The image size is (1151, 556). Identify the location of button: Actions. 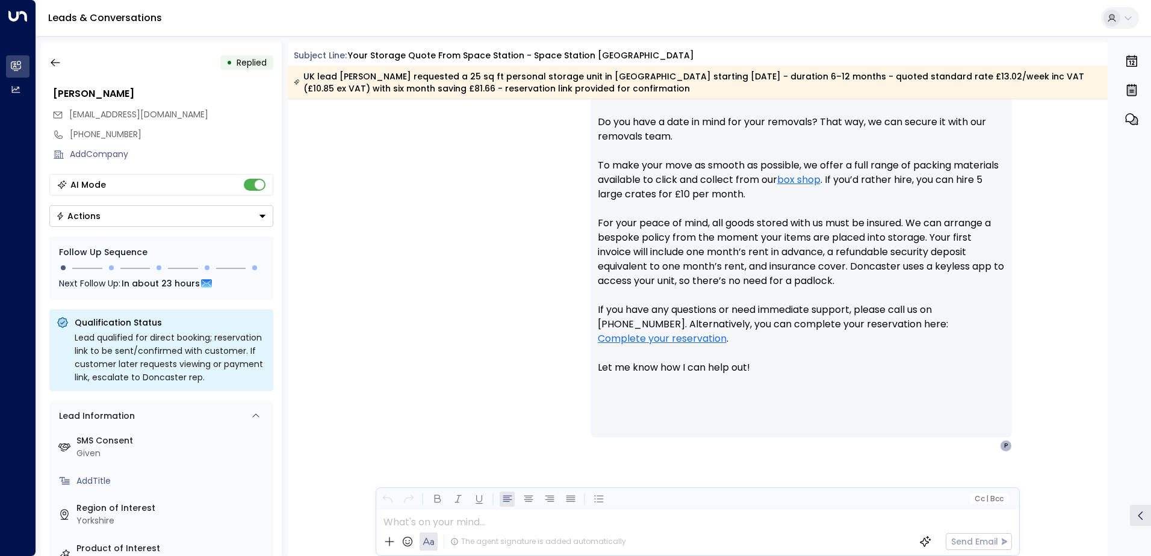
(161, 216).